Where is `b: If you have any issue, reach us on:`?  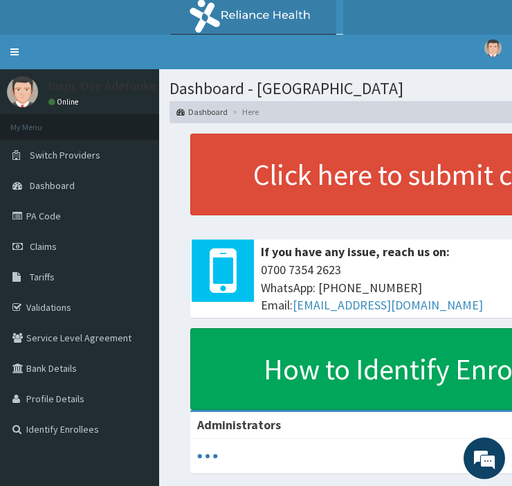
b: If you have any issue, reach us on: is located at coordinates (355, 251).